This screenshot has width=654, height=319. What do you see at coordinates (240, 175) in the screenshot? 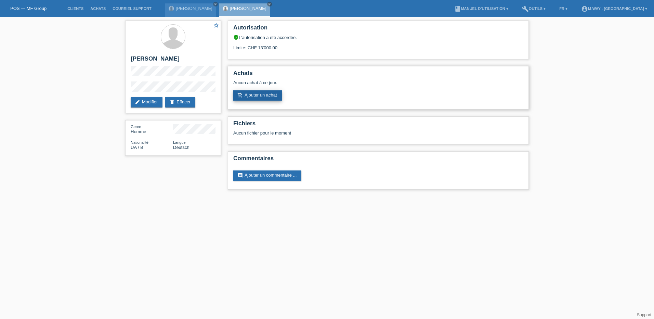
I see `i: comment` at bounding box center [240, 175].